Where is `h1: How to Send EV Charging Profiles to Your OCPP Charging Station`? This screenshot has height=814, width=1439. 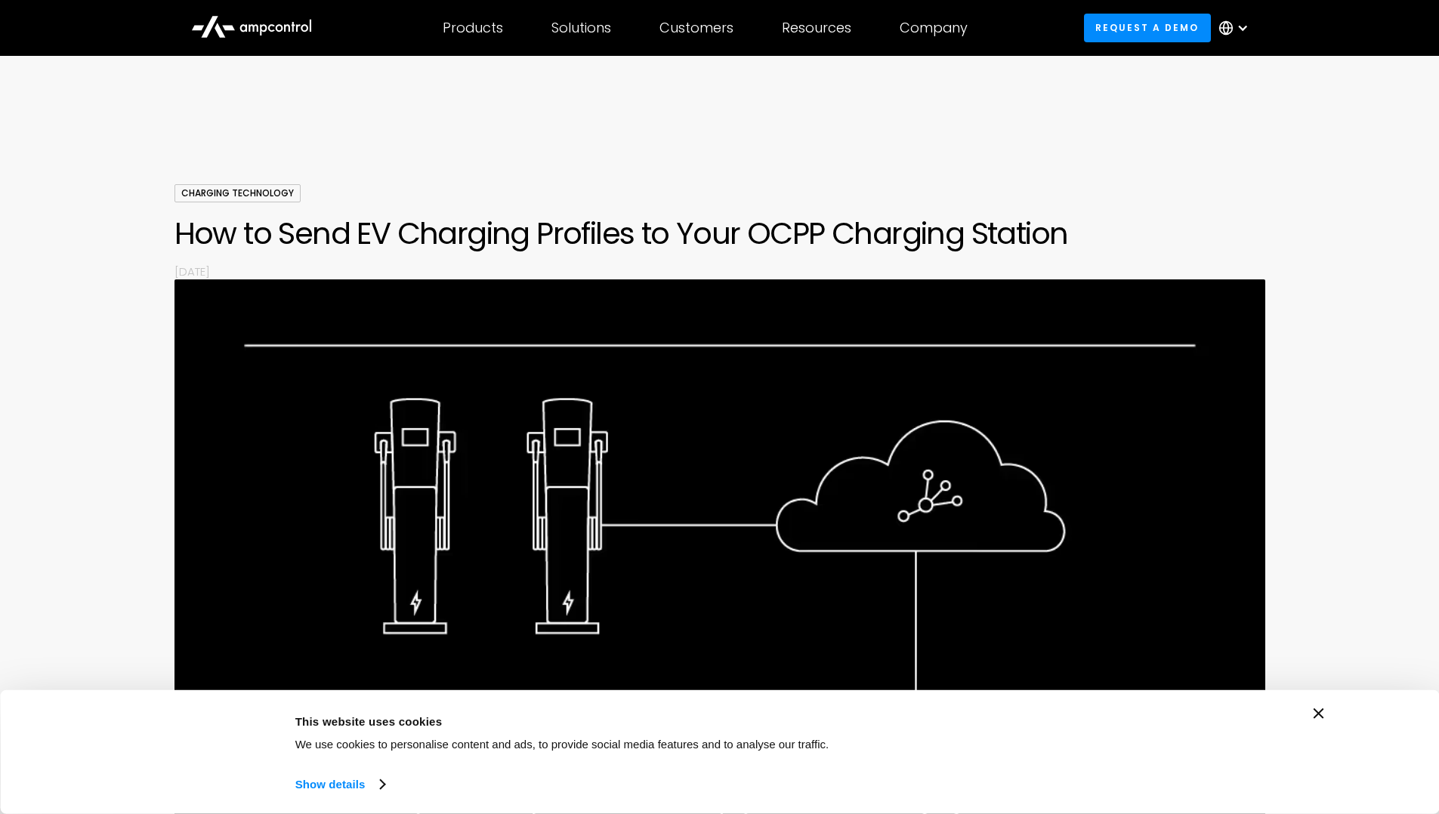
h1: How to Send EV Charging Profiles to Your OCPP Charging Station is located at coordinates (720, 233).